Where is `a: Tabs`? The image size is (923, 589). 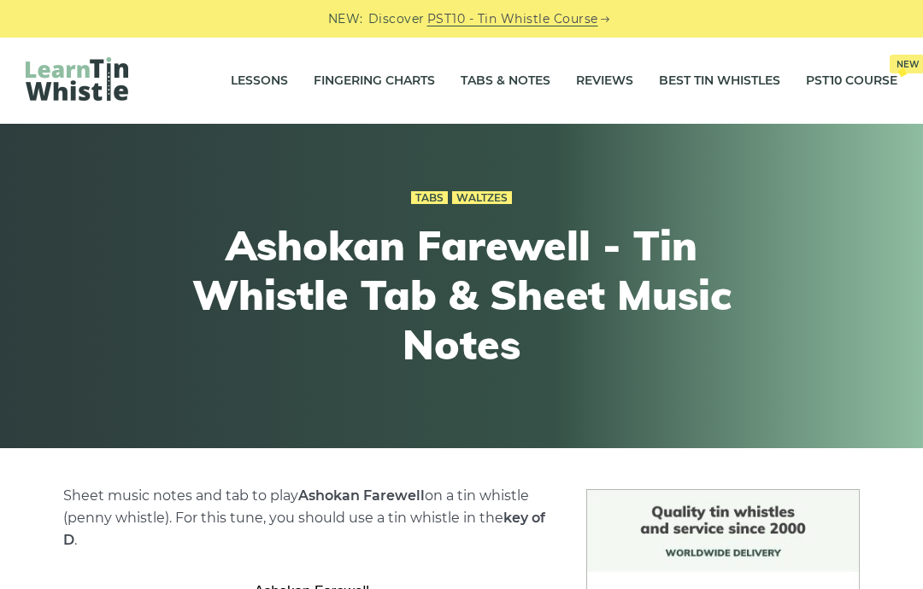 a: Tabs is located at coordinates (429, 198).